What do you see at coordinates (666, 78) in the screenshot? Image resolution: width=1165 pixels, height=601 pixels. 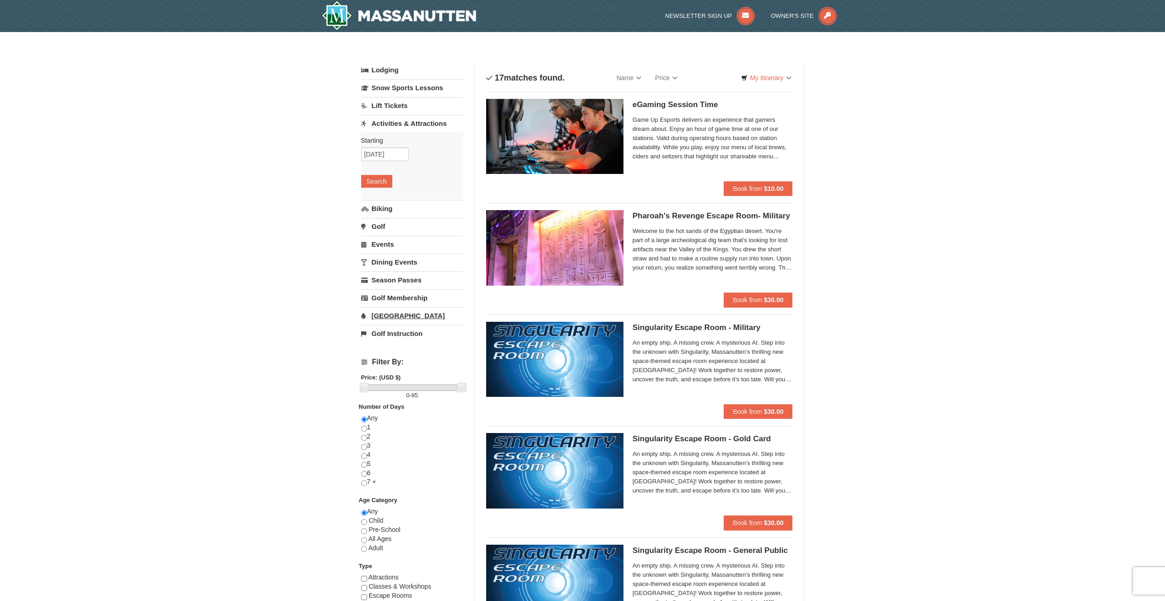 I see `a: Price` at bounding box center [666, 78].